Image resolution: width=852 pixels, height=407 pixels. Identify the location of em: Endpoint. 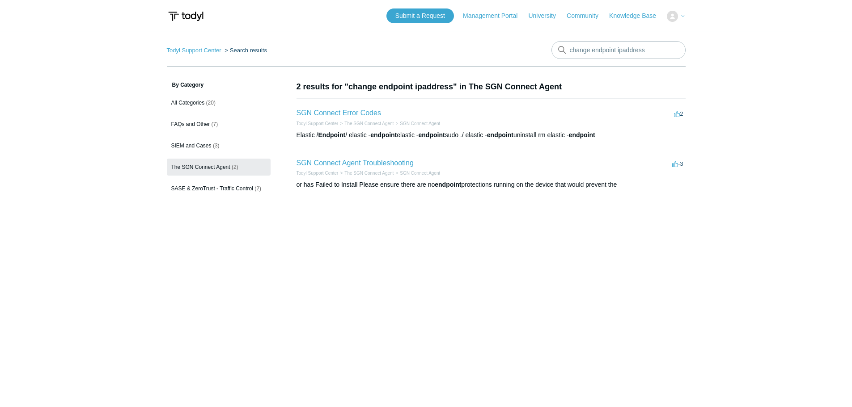
(332, 135).